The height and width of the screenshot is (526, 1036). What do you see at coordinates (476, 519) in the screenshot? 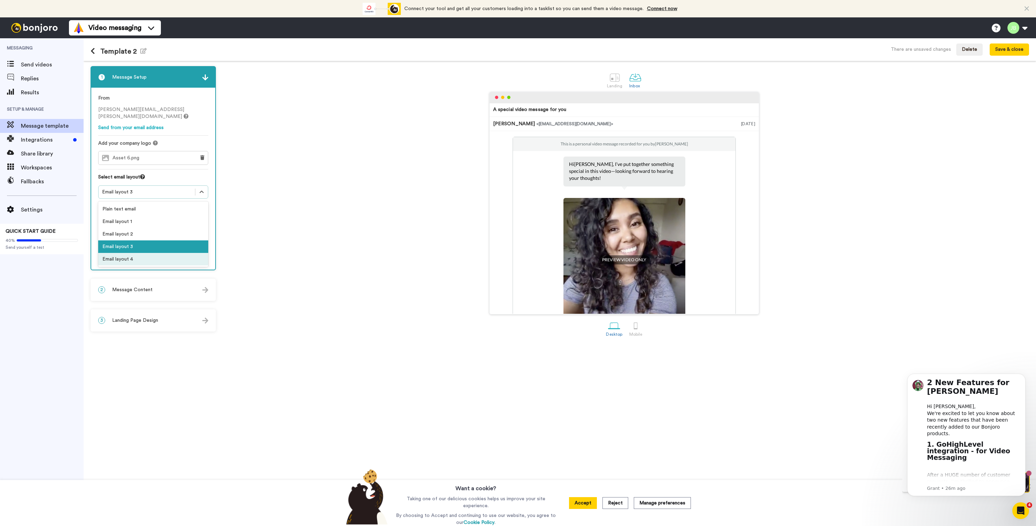
I see `p: By choosing to Accept and continuing to use our website, you agree to our .` at bounding box center [476, 519].